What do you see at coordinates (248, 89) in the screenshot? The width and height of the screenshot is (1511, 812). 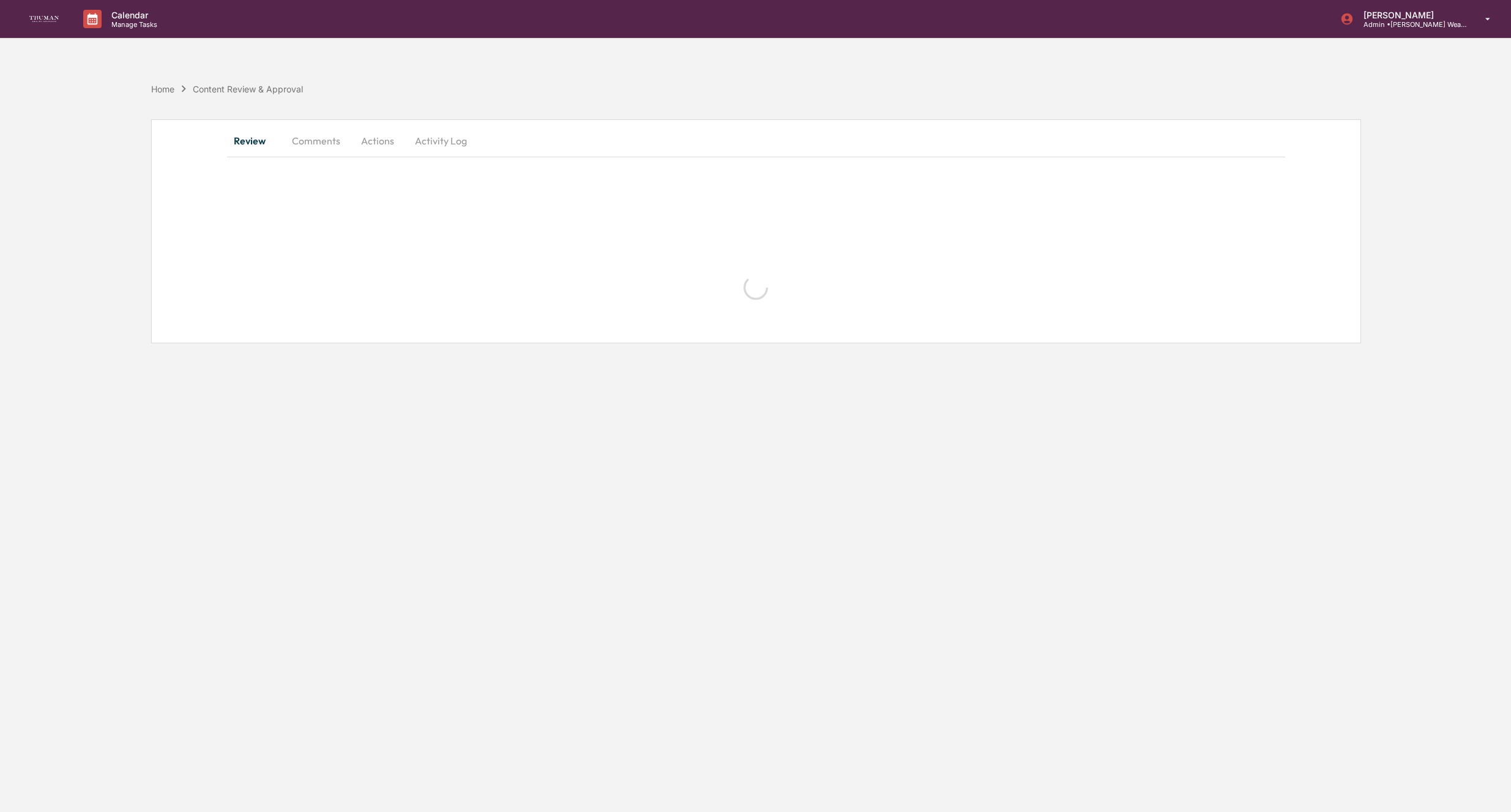 I see `div: Content Review & Approval` at bounding box center [248, 89].